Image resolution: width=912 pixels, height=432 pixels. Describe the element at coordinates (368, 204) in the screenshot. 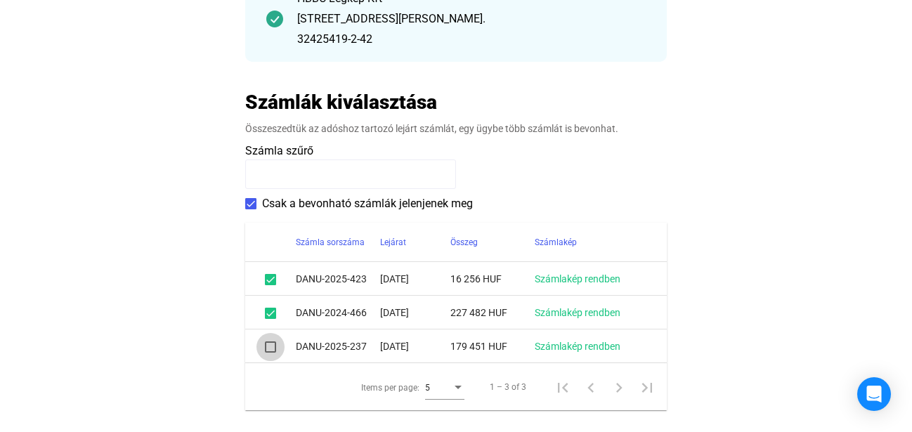

I see `span: Csak a bevonható számlák jelenjenek meg` at that location.